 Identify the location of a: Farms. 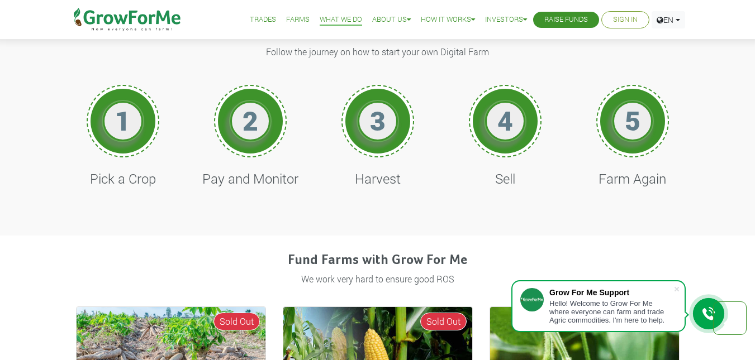
(298, 20).